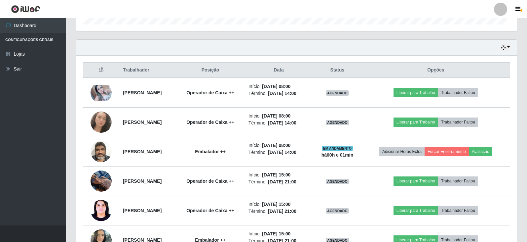 This screenshot has width=527, height=242. Describe the element at coordinates (337, 70) in the screenshot. I see `th: Status` at that location.